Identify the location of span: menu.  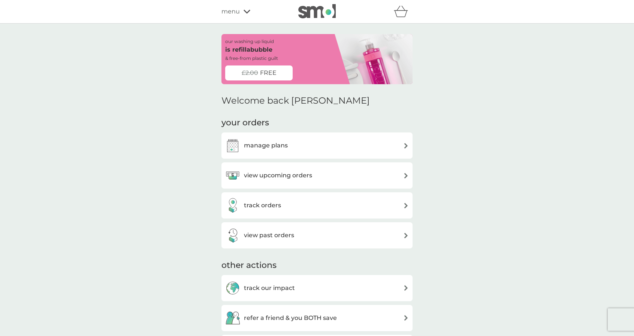
(230, 12).